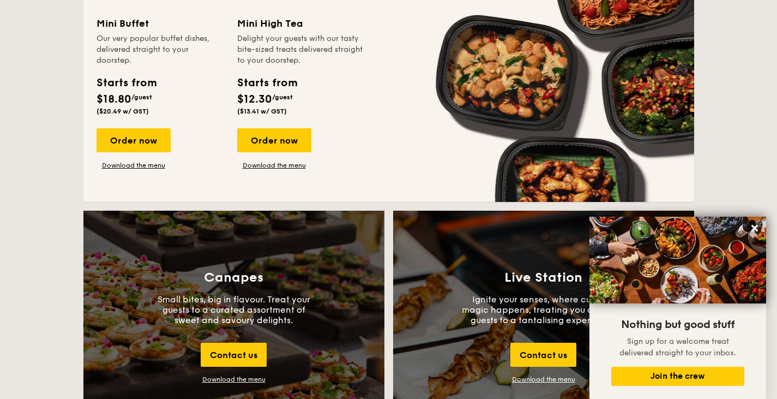 This screenshot has width=777, height=399. I want to click on div: Download the menu, so click(234, 379).